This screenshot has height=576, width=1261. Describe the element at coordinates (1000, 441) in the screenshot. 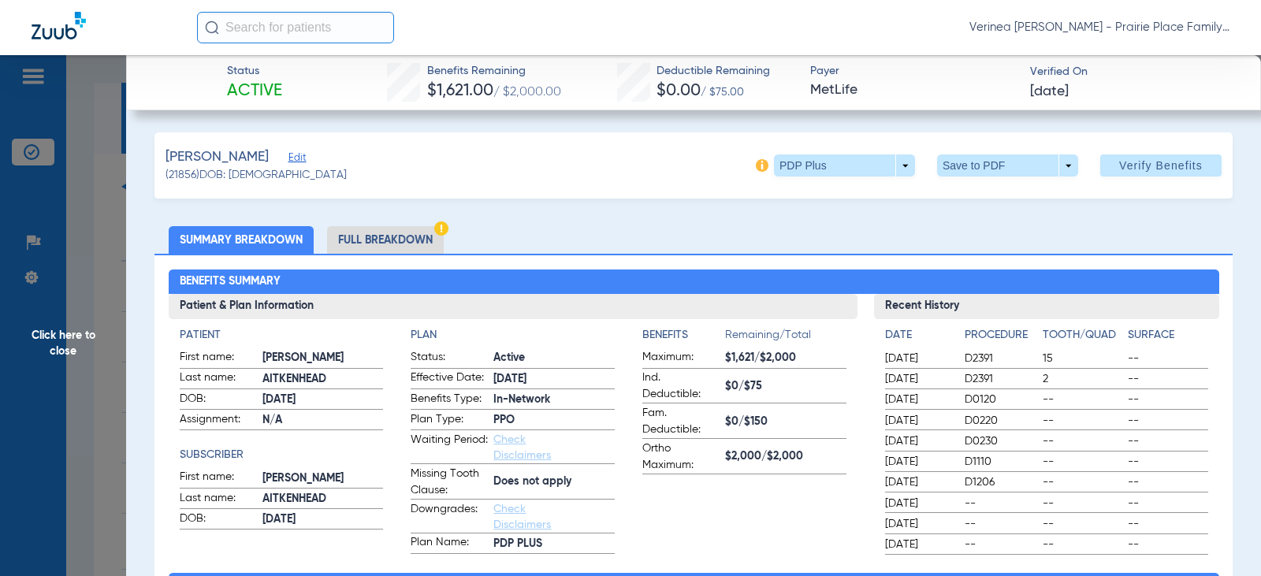

I see `span: D0230` at that location.